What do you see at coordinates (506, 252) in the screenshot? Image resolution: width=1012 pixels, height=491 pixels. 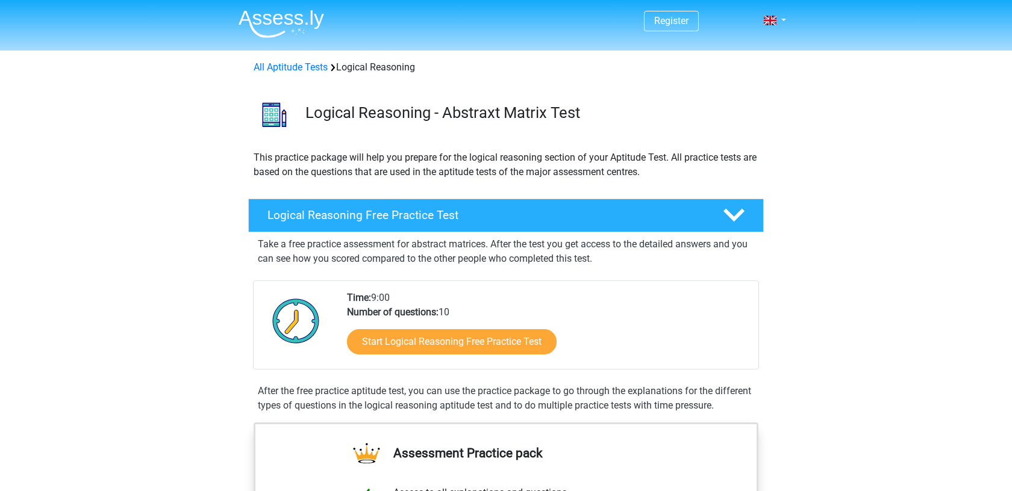 I see `p: Take a free practice assessment for abstract matrices. After the test you get access to the detai...` at bounding box center [506, 252].